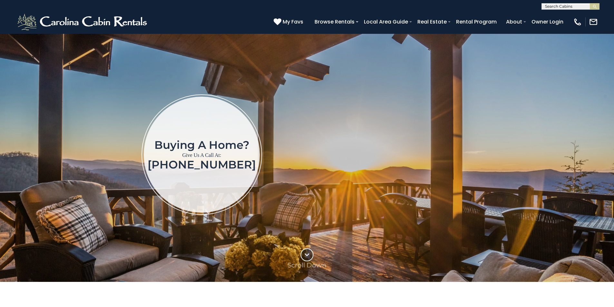  Describe the element at coordinates (289, 22) in the screenshot. I see `a: My Favs` at that location.